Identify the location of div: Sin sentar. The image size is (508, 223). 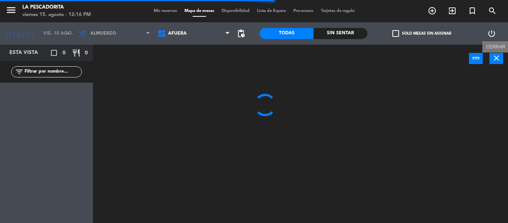
(340, 33).